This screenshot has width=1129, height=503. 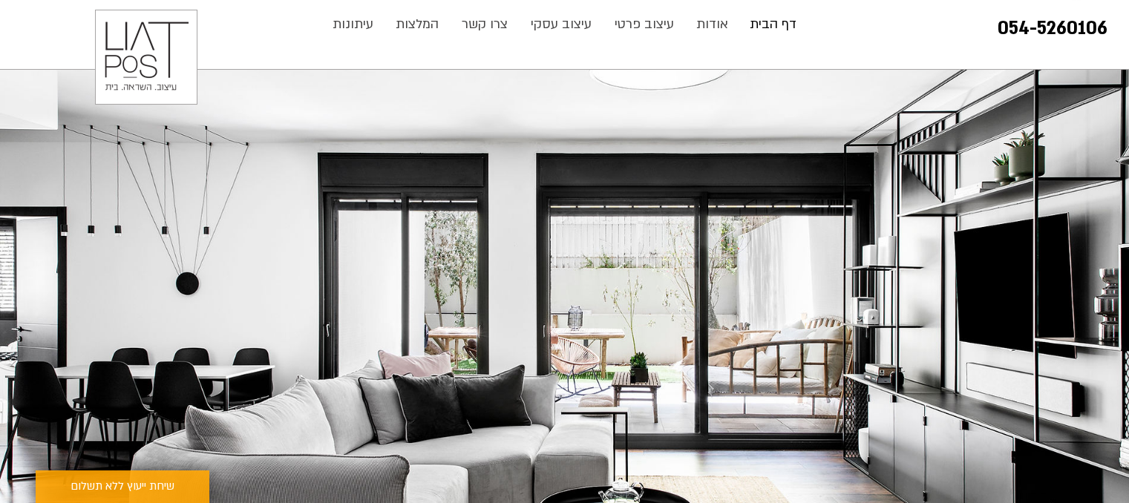 What do you see at coordinates (123, 487) in the screenshot?
I see `span: שיחת ייעוץ ללא תשלום` at bounding box center [123, 487].